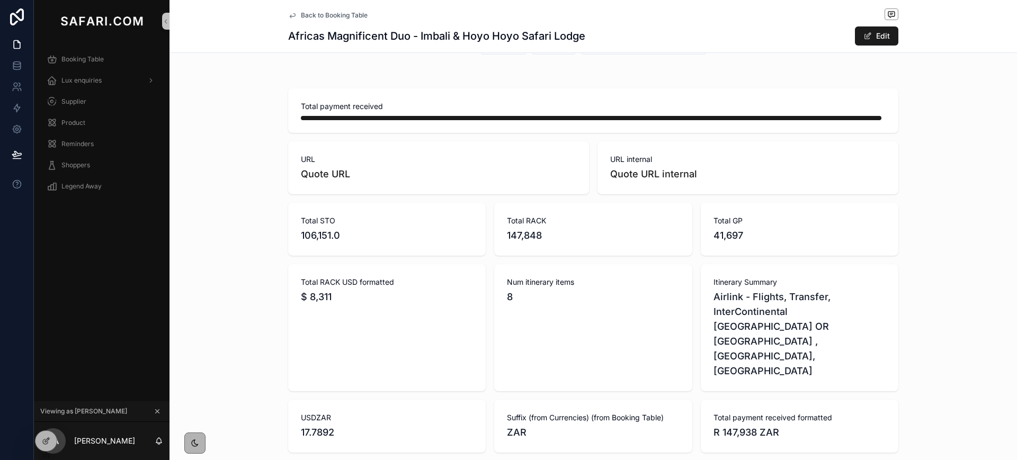 This screenshot has height=460, width=1017. I want to click on span: Suffix (from Currencies) (from Booking Table), so click(592, 418).